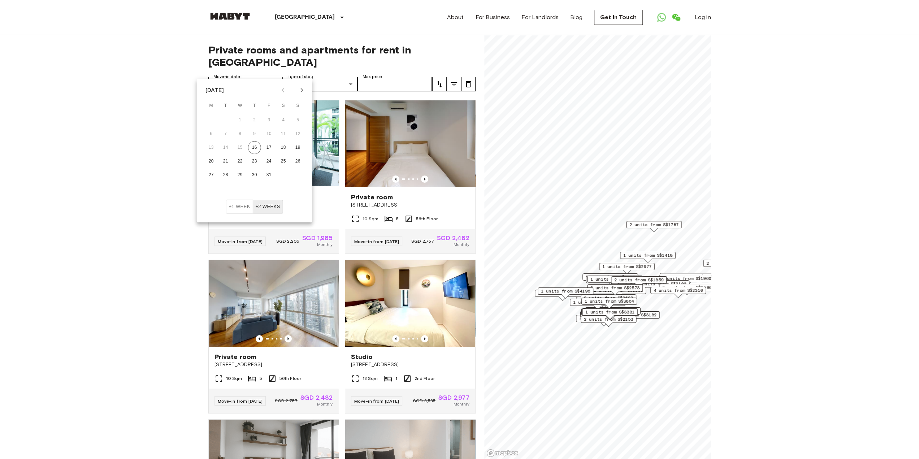  What do you see at coordinates (301, 77) in the screenshot?
I see `label: Type of stay` at bounding box center [301, 77].